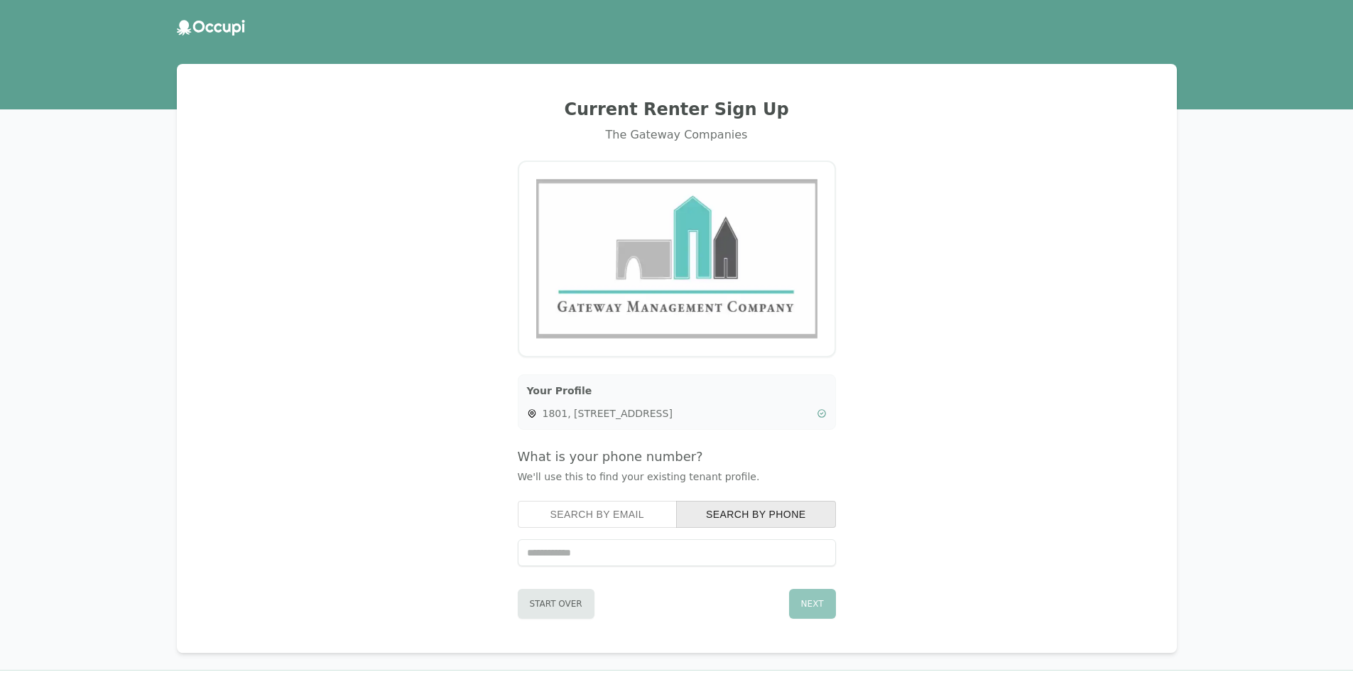  Describe the element at coordinates (756, 514) in the screenshot. I see `button: search by phone` at that location.